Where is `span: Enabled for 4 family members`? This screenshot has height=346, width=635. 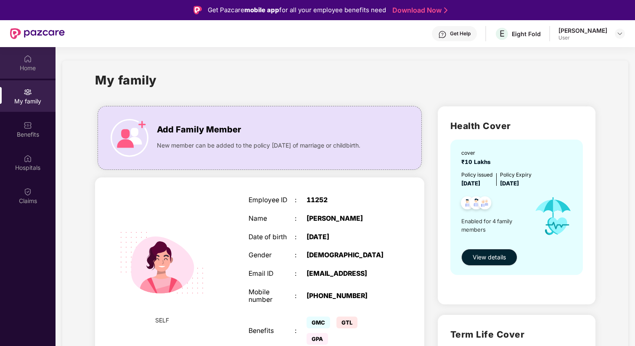 span: Enabled for 4 family members is located at coordinates (494, 225).